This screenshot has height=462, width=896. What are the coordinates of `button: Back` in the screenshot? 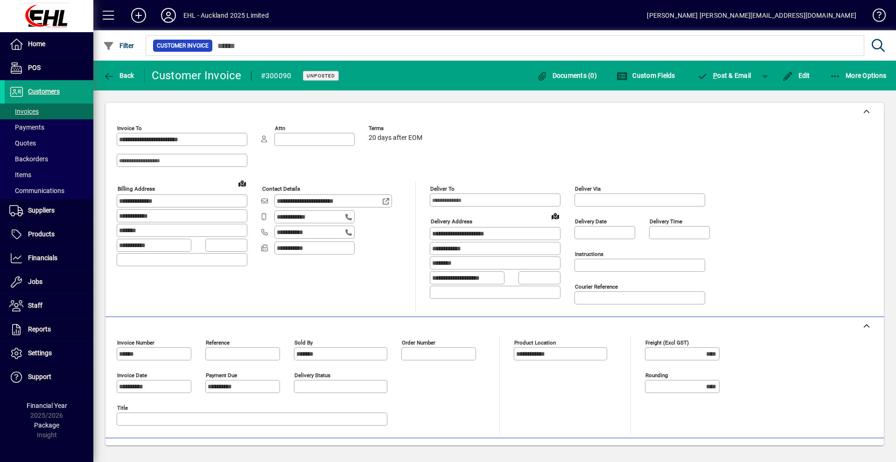 It's located at (119, 76).